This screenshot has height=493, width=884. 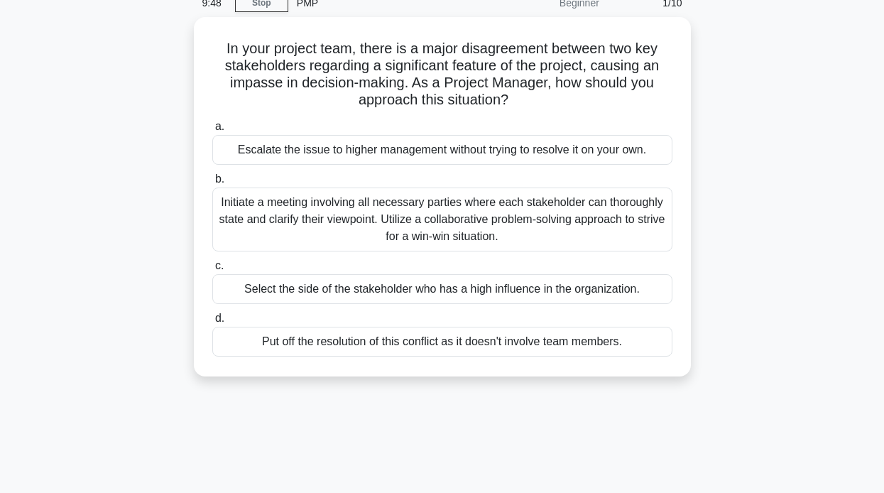 I want to click on div: Escalate the issue to higher management without trying to resolve it on your own., so click(x=442, y=150).